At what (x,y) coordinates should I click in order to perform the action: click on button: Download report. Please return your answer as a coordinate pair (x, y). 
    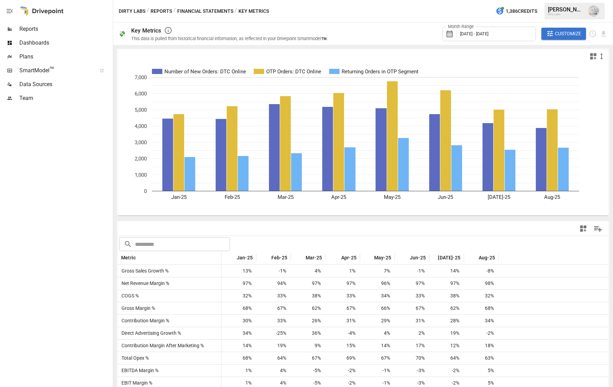
    Looking at the image, I should click on (603, 34).